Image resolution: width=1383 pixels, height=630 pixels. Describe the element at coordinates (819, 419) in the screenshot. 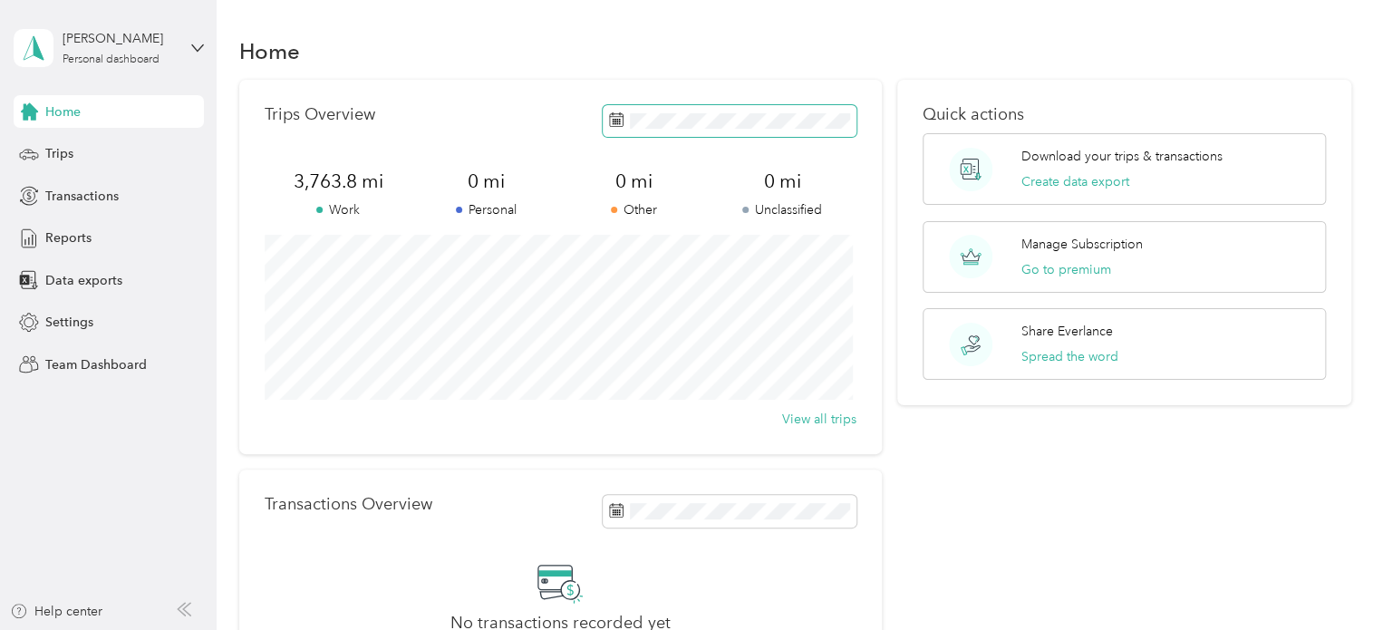

I see `button: View all trips` at that location.